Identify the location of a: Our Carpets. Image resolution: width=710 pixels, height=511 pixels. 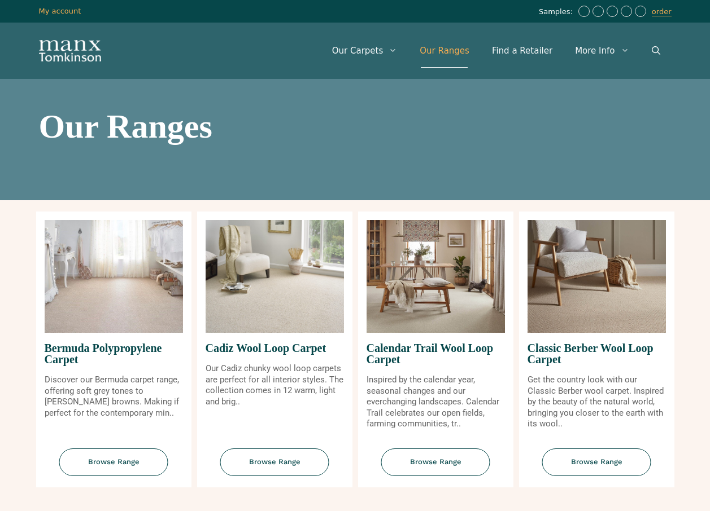
(365, 51).